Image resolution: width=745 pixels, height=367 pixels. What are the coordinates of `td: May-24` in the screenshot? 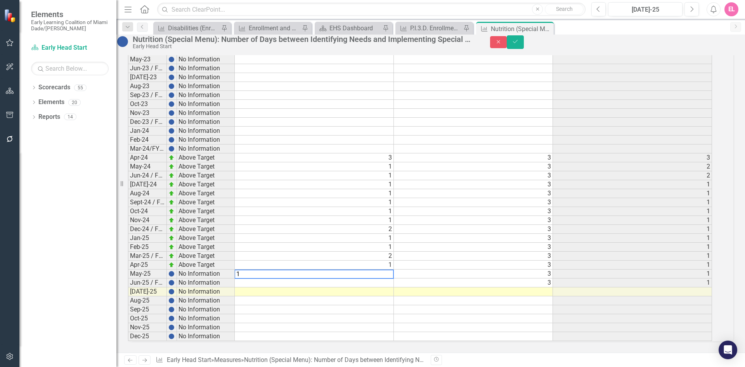 It's located at (148, 167).